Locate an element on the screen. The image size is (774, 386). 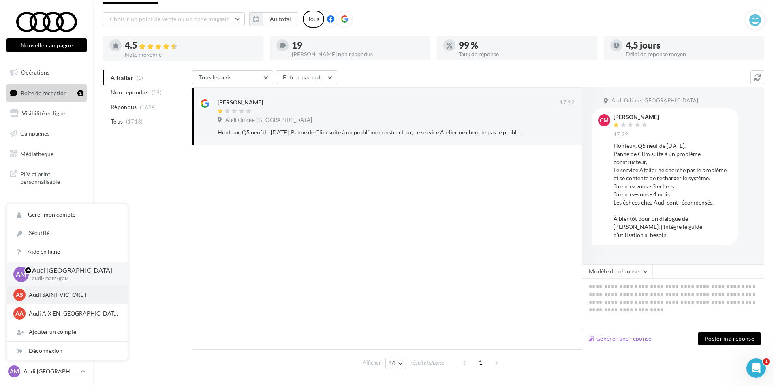
span: AA is located at coordinates (19, 314).